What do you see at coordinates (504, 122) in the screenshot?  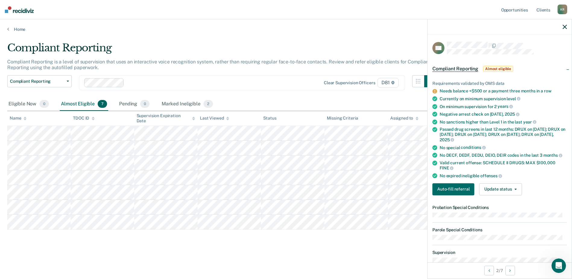 I see `div: No sanctions higher than Level 1 in the last` at bounding box center [504, 122].